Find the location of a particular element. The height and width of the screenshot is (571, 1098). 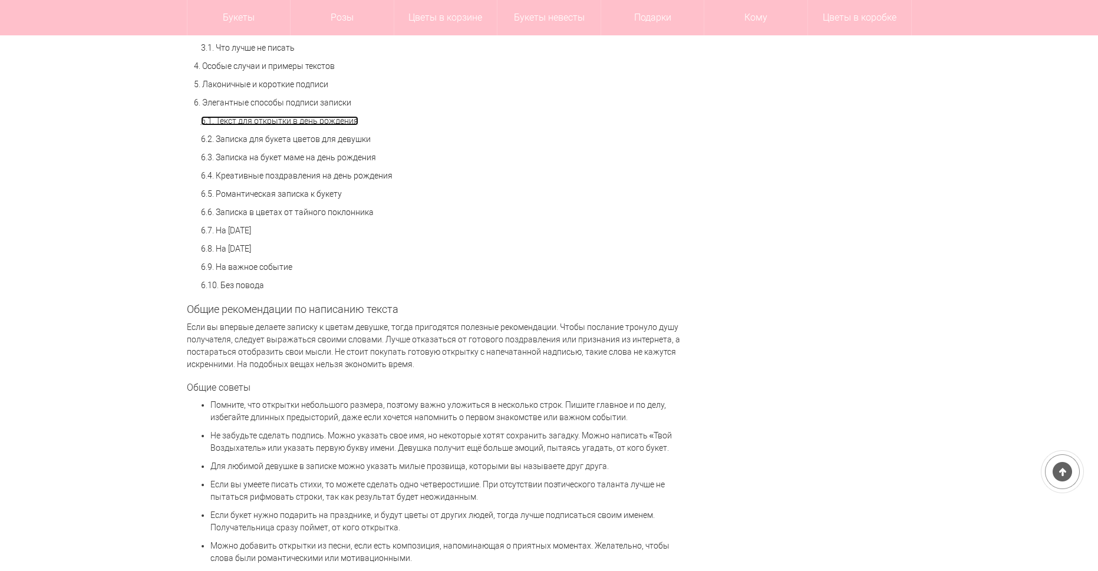

a: 6.5. Романтическая записка к букету is located at coordinates (271, 194).